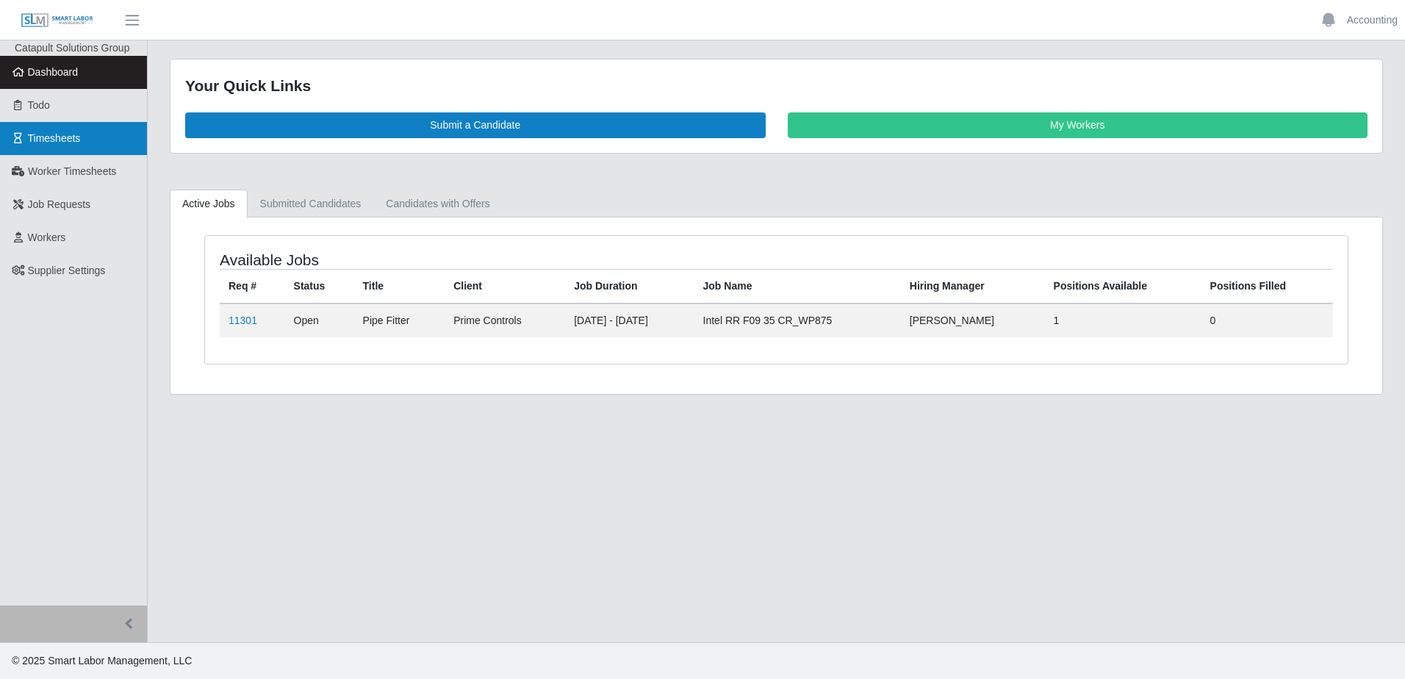  Describe the element at coordinates (1123, 286) in the screenshot. I see `th: Positions Available` at that location.